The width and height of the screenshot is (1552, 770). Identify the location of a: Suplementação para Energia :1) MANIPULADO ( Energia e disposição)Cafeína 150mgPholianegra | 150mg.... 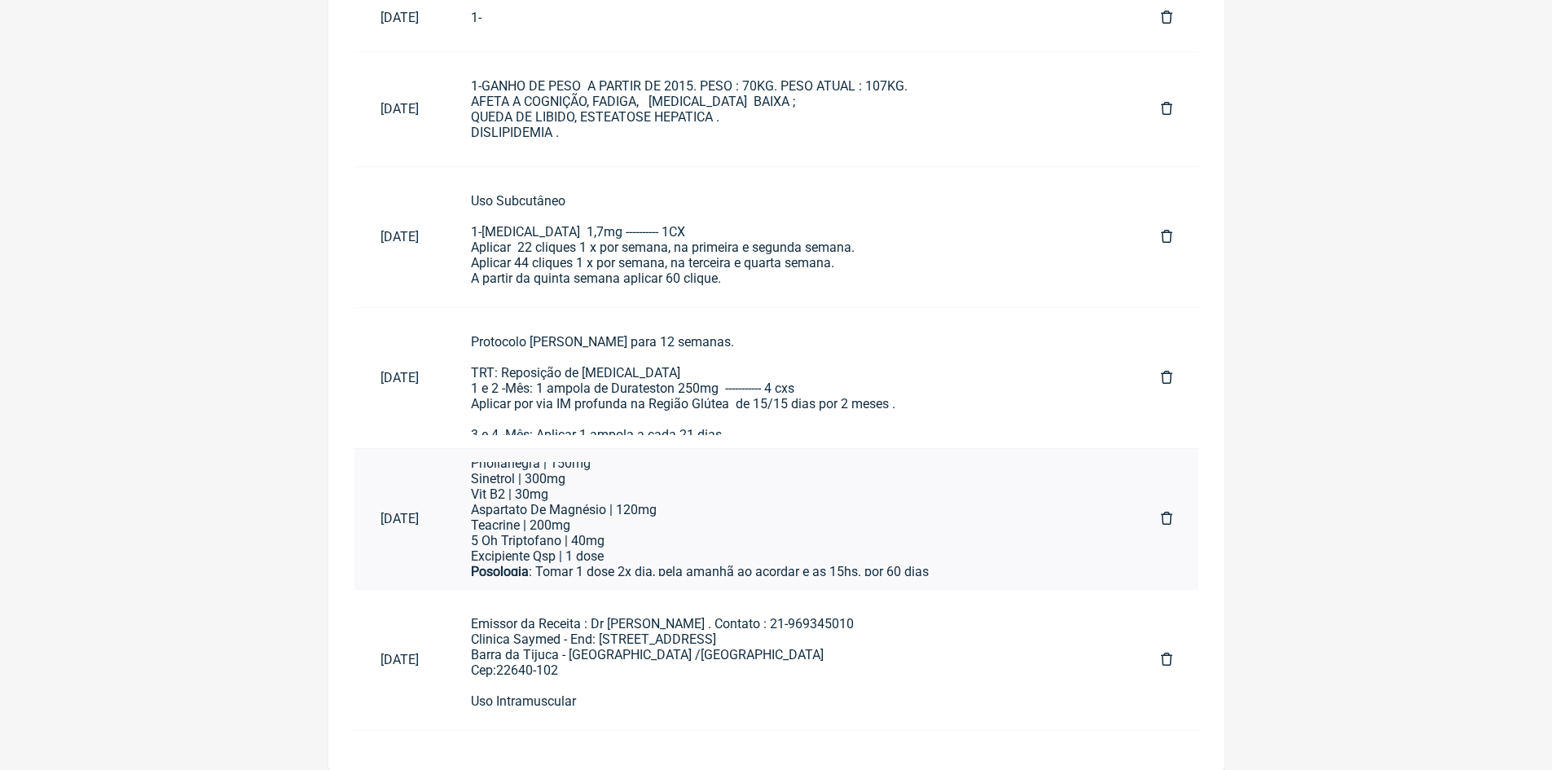
(789, 519).